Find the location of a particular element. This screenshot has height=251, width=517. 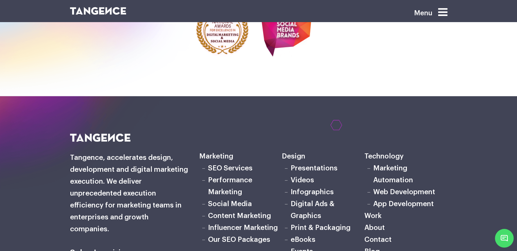

a: App Development is located at coordinates (403, 204).